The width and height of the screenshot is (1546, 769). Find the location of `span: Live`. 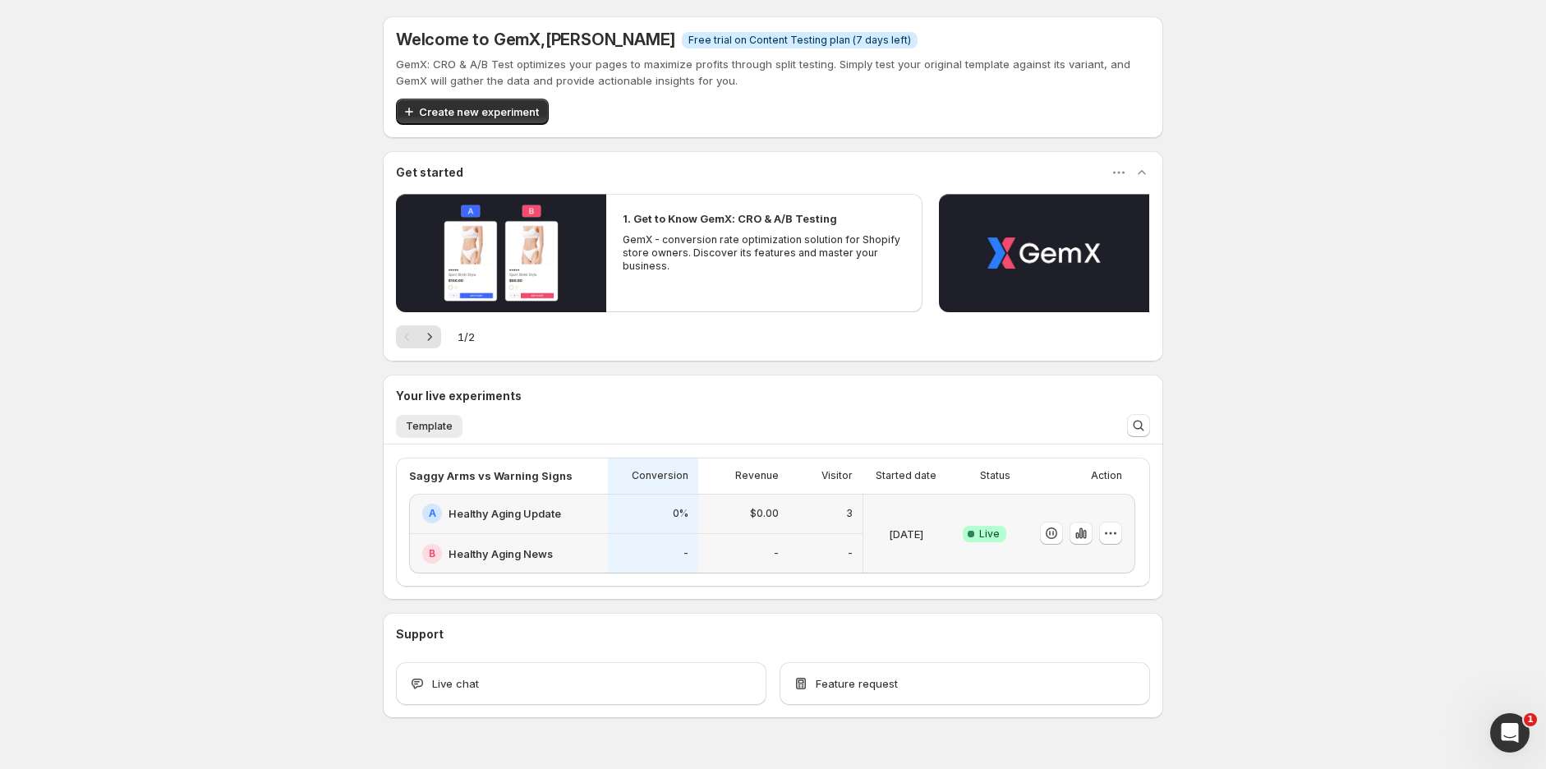

span: Live is located at coordinates (989, 534).